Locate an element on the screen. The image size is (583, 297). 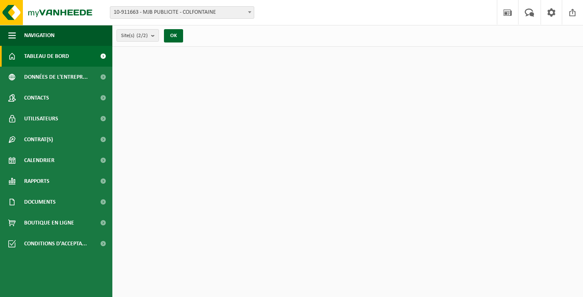
span: Utilisateurs is located at coordinates (41, 119).